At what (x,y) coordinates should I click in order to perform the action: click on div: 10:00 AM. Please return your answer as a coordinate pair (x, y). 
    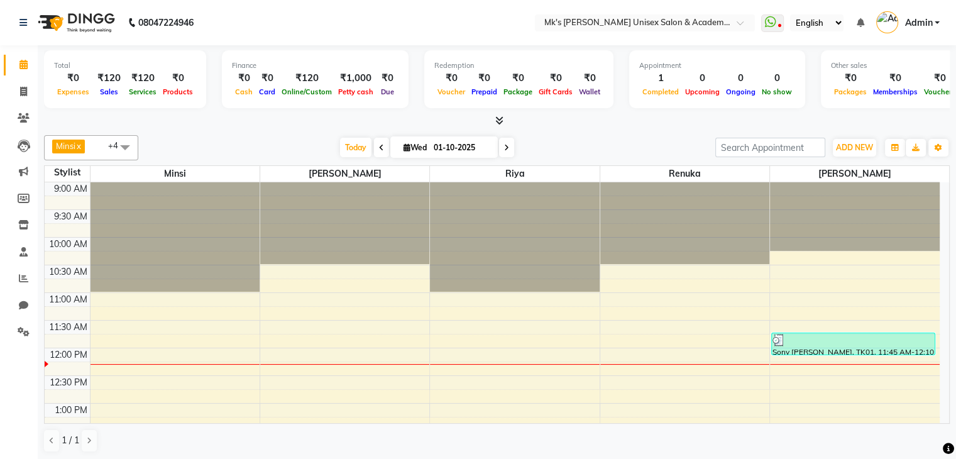
    Looking at the image, I should click on (68, 244).